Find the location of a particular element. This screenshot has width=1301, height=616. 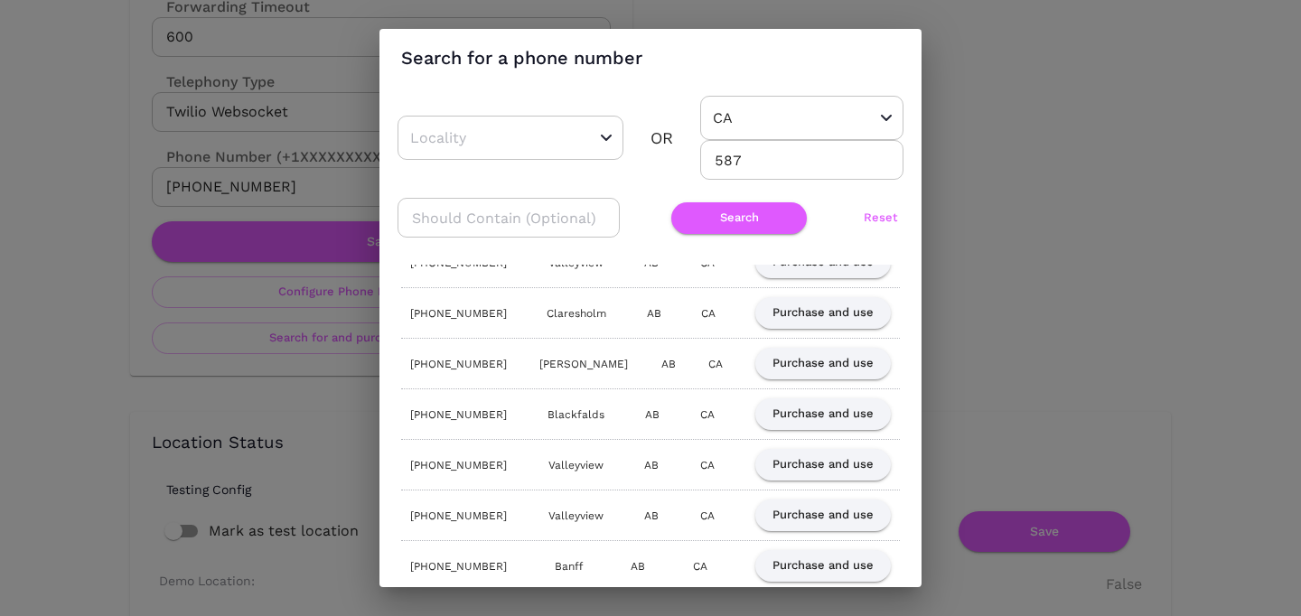

div: OR is located at coordinates (661, 138).